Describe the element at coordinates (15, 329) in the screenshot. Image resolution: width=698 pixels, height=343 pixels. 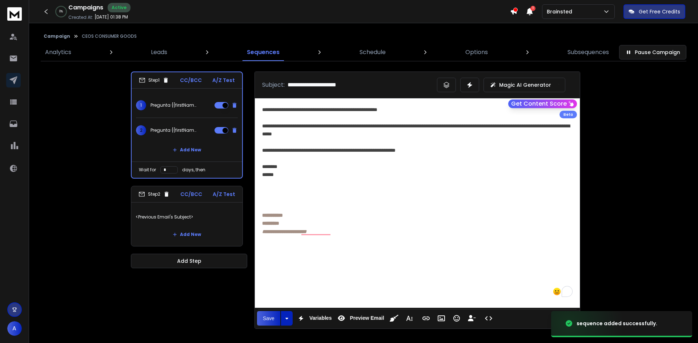
I see `span: A` at that location.